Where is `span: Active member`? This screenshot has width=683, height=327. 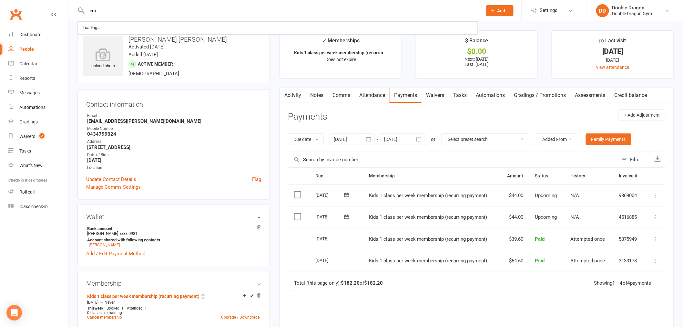
span: Active member is located at coordinates (155, 64).